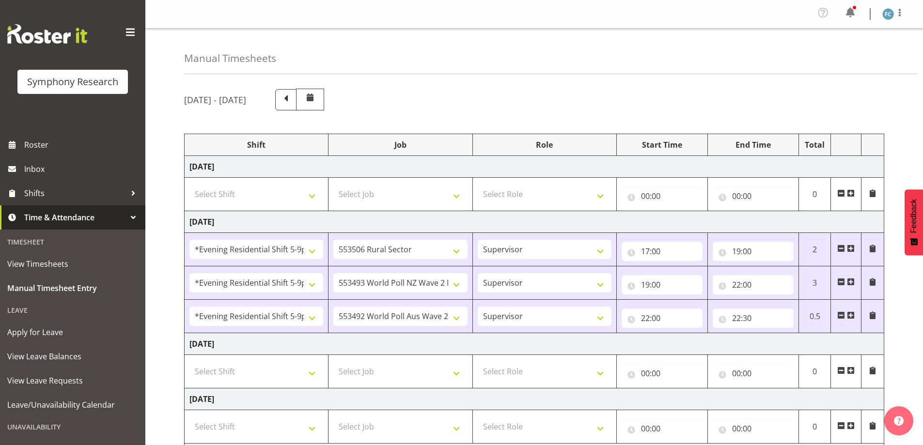 This screenshot has width=923, height=445. I want to click on span: View Timesheets, so click(73, 264).